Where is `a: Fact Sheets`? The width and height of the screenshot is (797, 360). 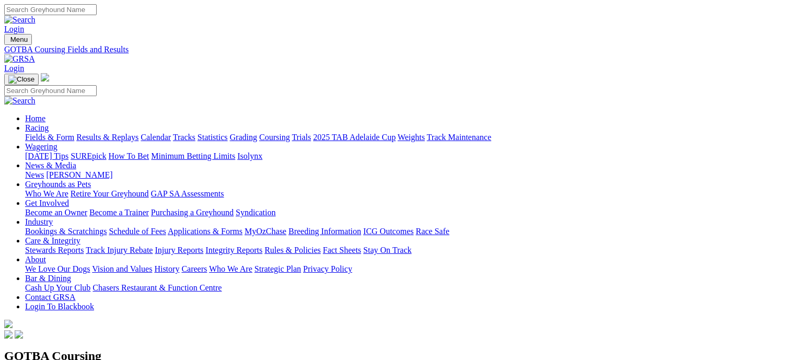 a: Fact Sheets is located at coordinates (342, 250).